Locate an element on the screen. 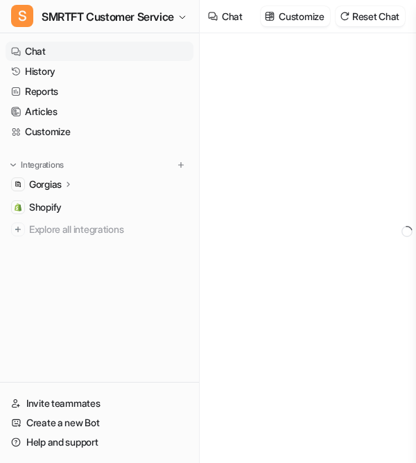 The height and width of the screenshot is (463, 416). a: Reports is located at coordinates (99, 91).